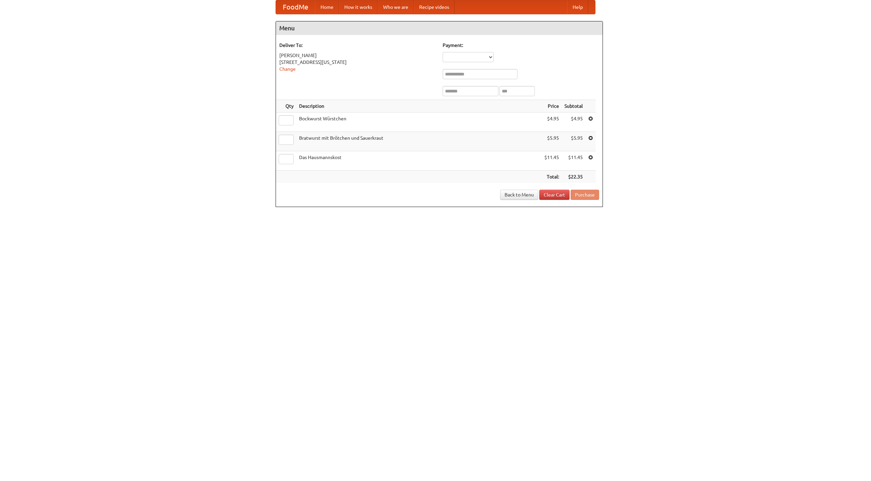  What do you see at coordinates (551, 106) in the screenshot?
I see `th: Price` at bounding box center [551, 106].